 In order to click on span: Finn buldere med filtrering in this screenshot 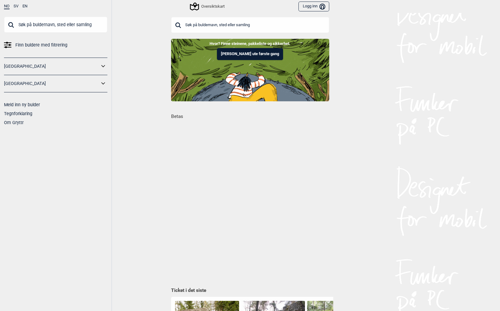, I will do `click(41, 45)`.